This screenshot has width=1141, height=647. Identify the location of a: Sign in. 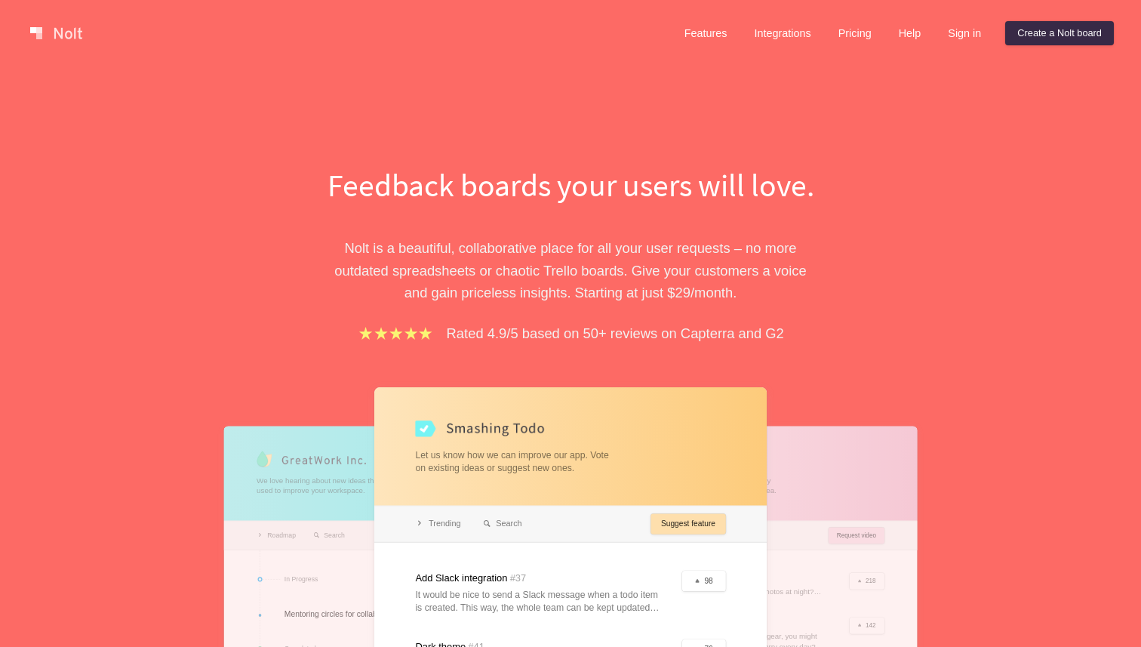
(964, 33).